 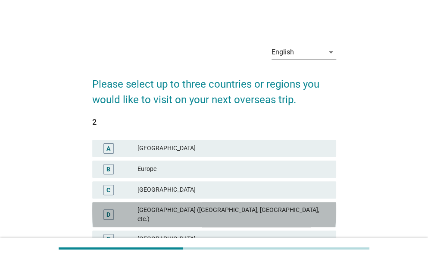 I want to click on div: Europe, so click(x=233, y=169).